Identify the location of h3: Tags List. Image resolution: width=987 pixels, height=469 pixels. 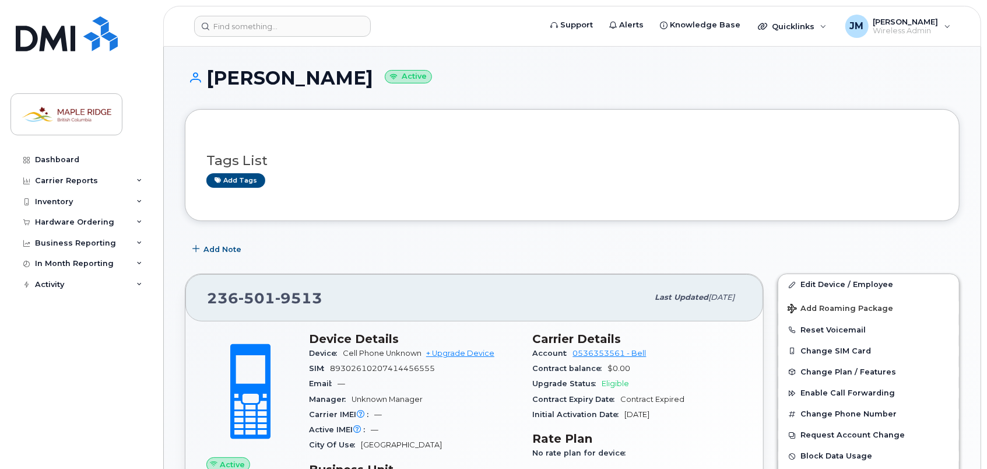
(572, 160).